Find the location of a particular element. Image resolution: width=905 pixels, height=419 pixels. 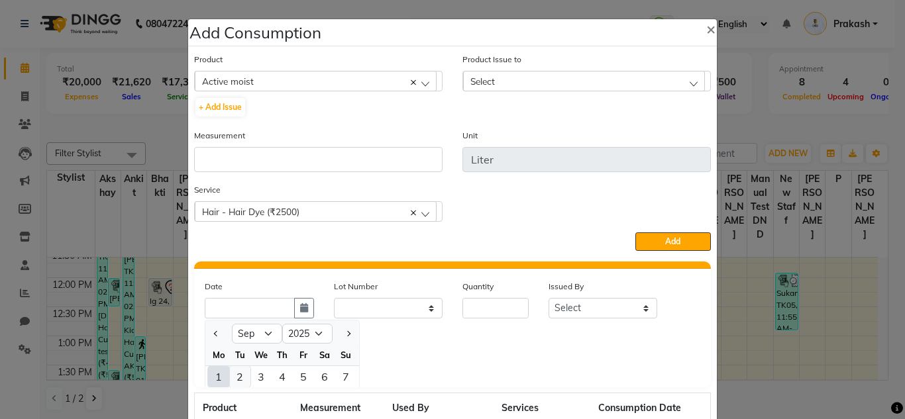

div: 2 is located at coordinates (240, 377).